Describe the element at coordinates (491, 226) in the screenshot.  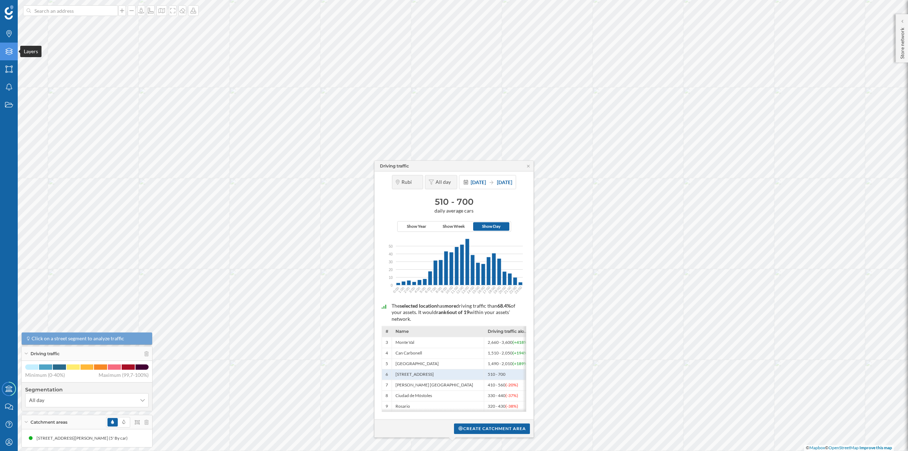
I see `span: Show Day` at that location.